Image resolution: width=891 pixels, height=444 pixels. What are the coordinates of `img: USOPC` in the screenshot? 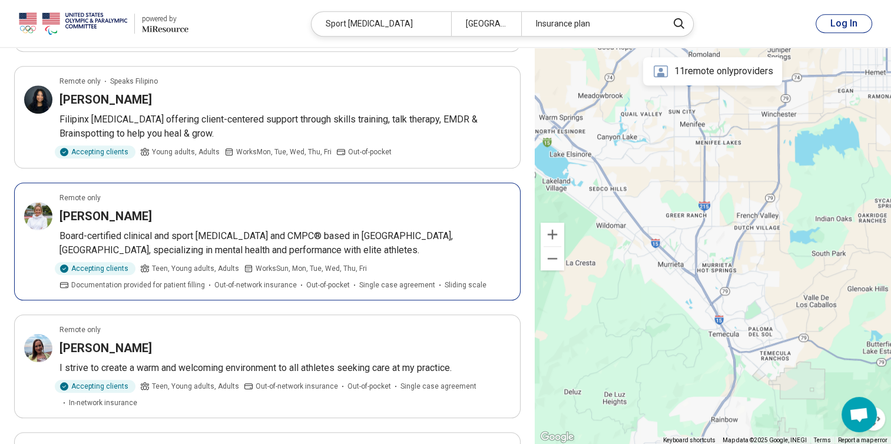 It's located at (73, 24).